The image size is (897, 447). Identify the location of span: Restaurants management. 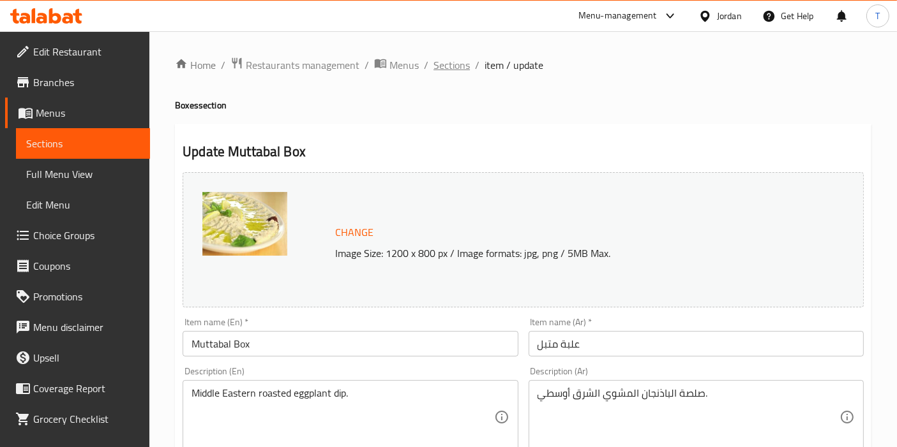
(302, 65).